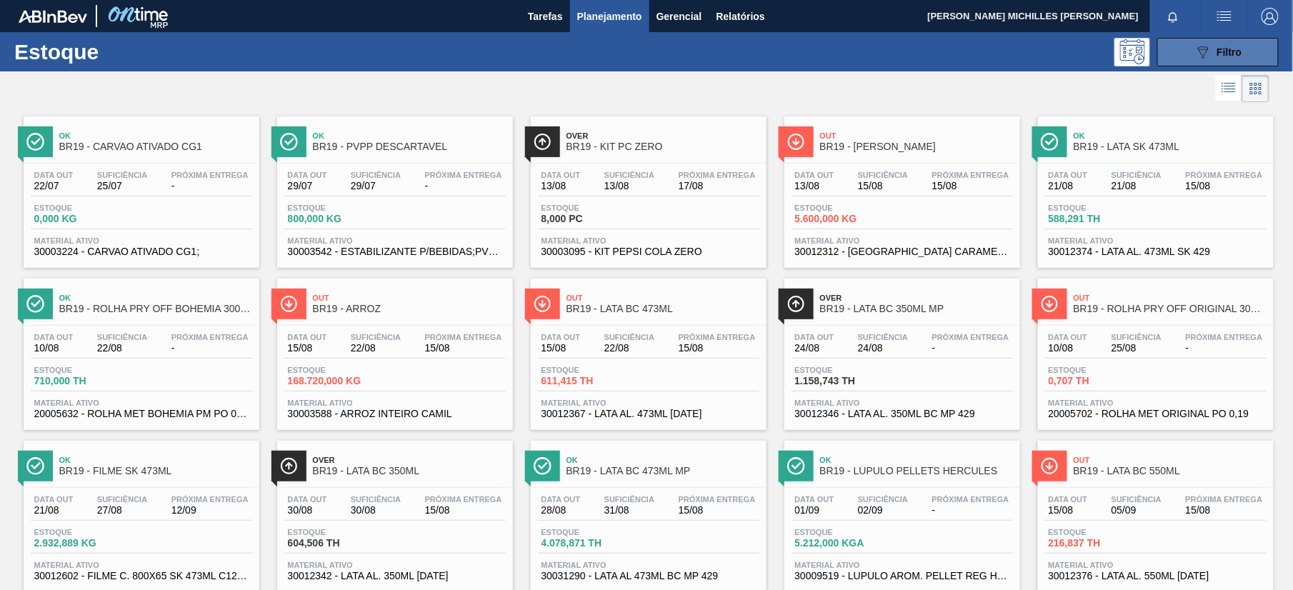 The width and height of the screenshot is (1293, 590). What do you see at coordinates (120, 51) in the screenshot?
I see `h1: Estoque` at bounding box center [120, 51].